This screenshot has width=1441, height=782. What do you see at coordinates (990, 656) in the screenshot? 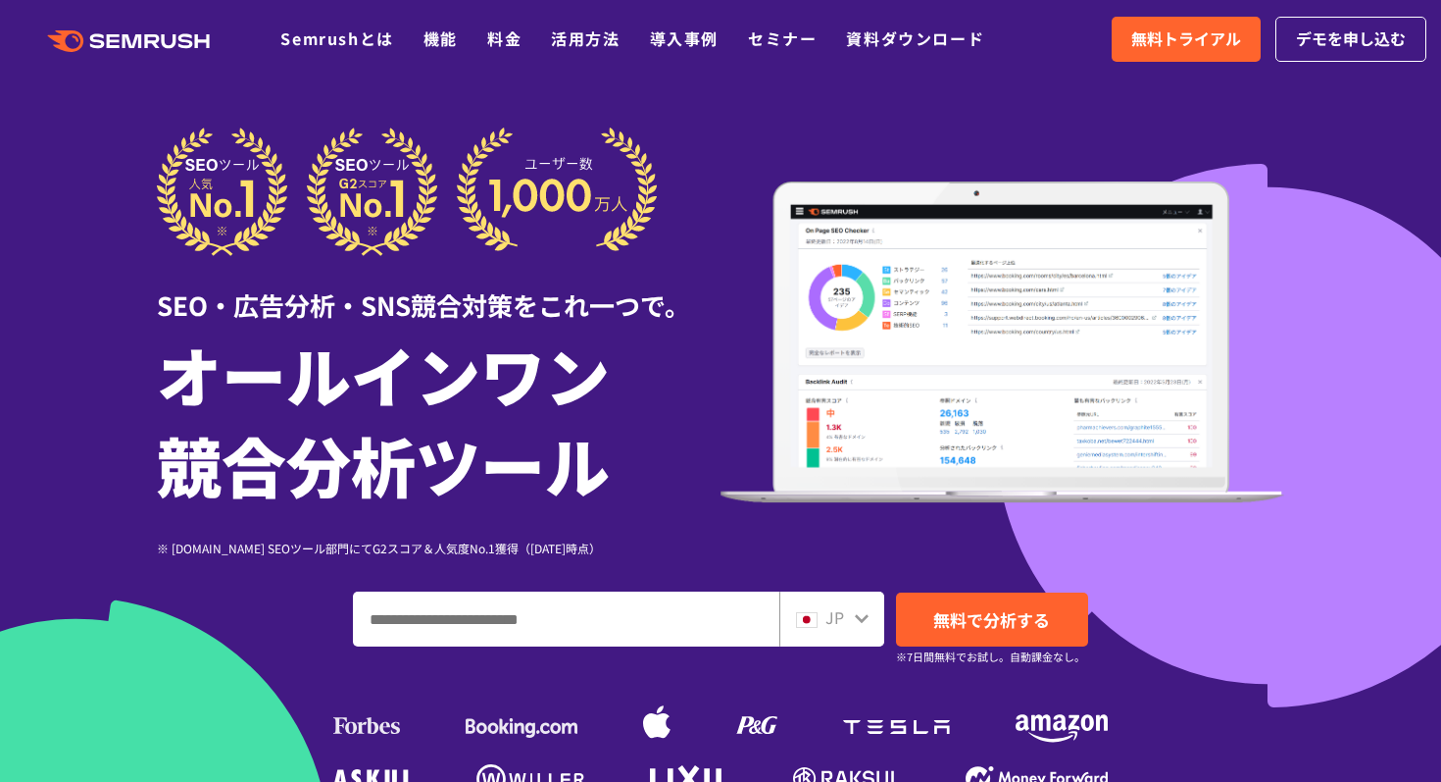
I see `small: ※7日間無料でお試し。自動課金なし。` at bounding box center [990, 656].